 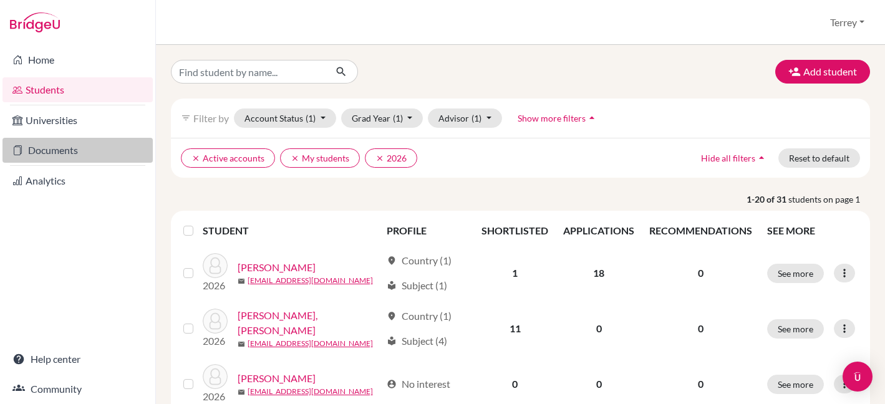 What do you see at coordinates (215, 321) in the screenshot?
I see `img: Budworth, Campbell Leigh` at bounding box center [215, 321].